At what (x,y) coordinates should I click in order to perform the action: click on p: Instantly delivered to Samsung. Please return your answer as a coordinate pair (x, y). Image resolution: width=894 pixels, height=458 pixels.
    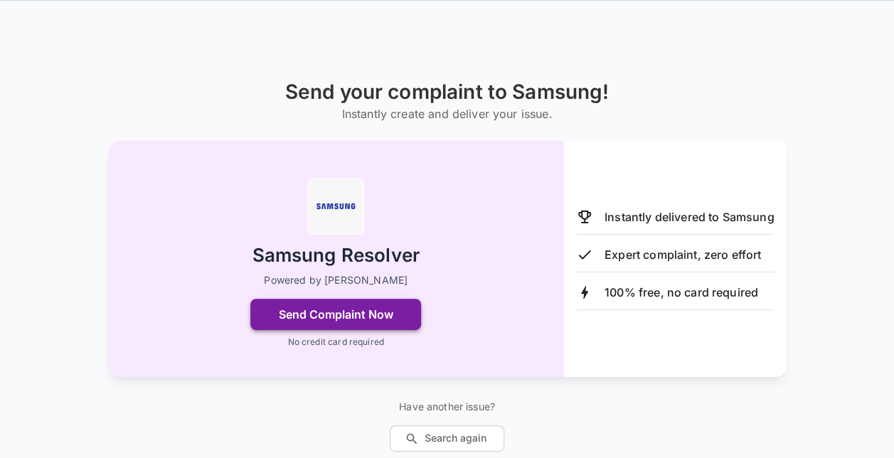
    Looking at the image, I should click on (690, 217).